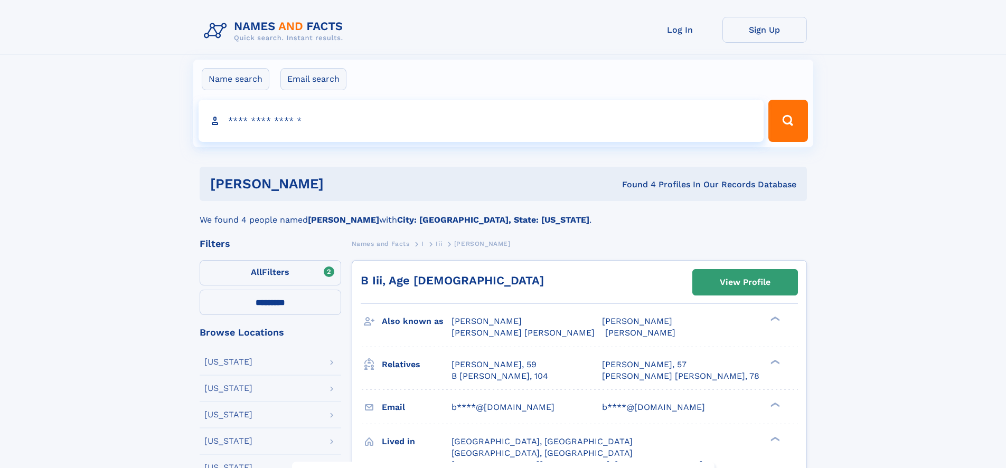 The image size is (1006, 468). What do you see at coordinates (417, 442) in the screenshot?
I see `h3: Lived in` at bounding box center [417, 442].